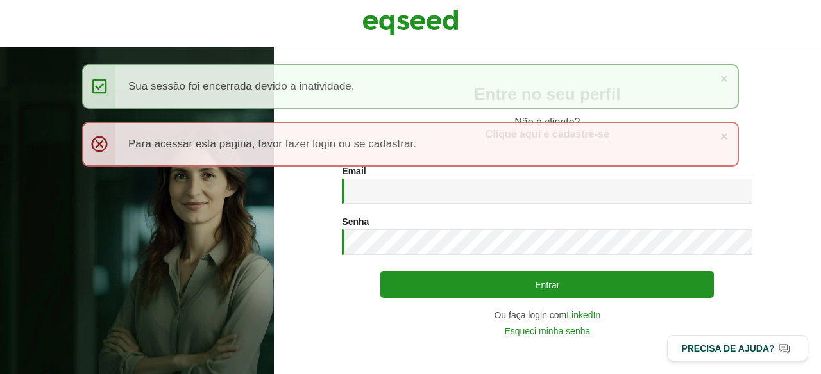  I want to click on div: Ou faça login com, so click(547, 315).